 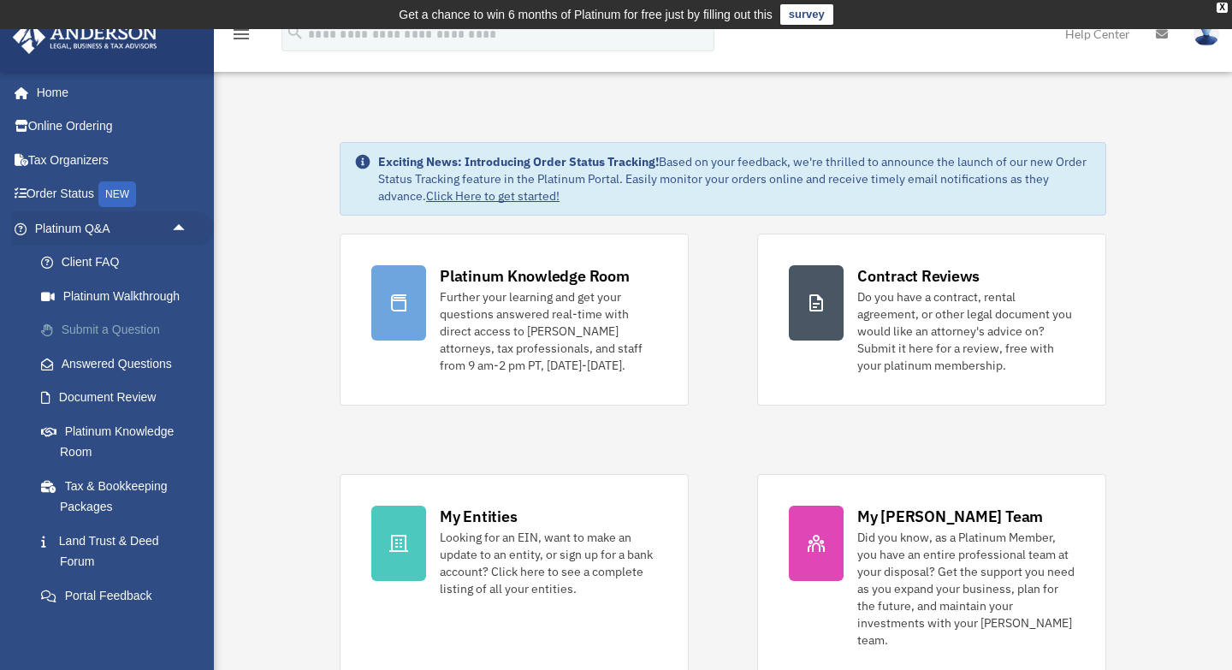 I want to click on a: Portal Feedback, so click(x=119, y=595).